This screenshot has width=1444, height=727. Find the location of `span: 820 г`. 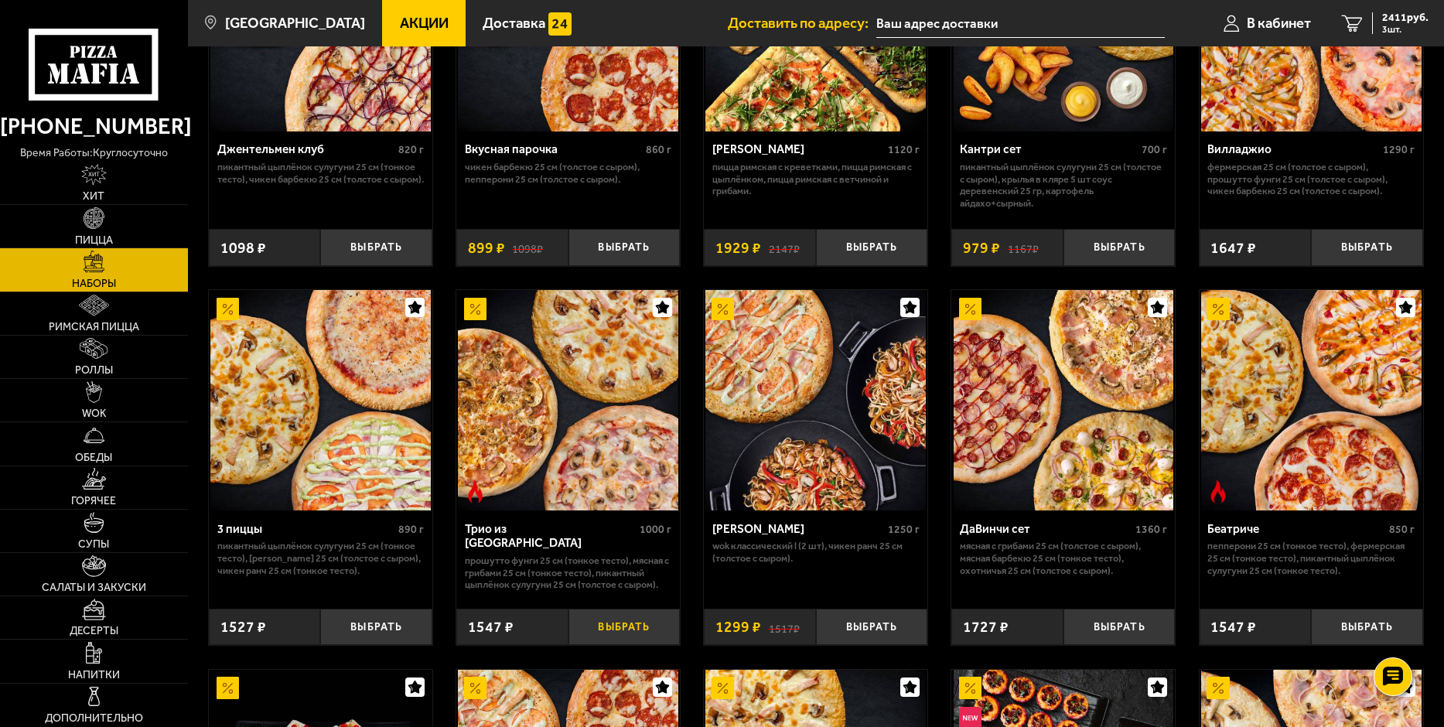

span: 820 г is located at coordinates (411, 149).